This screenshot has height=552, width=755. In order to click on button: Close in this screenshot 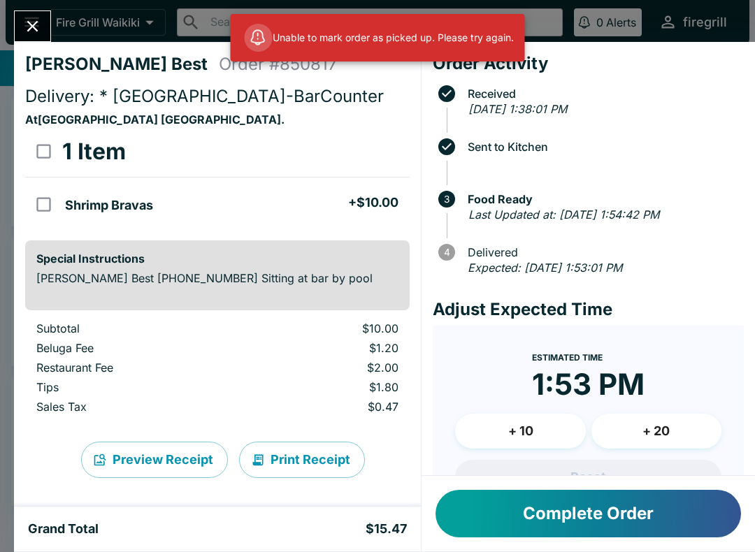, I will do `click(32, 26)`.